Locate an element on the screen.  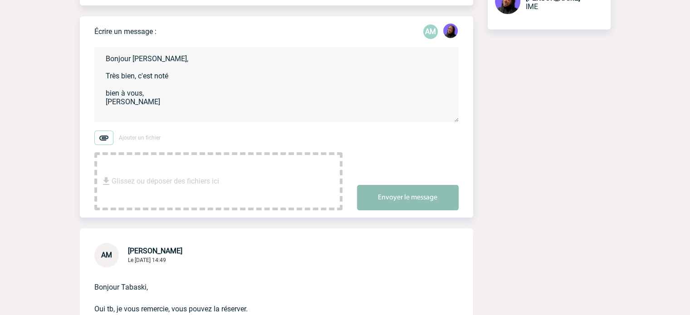
img: file_download.svg is located at coordinates (106, 182).